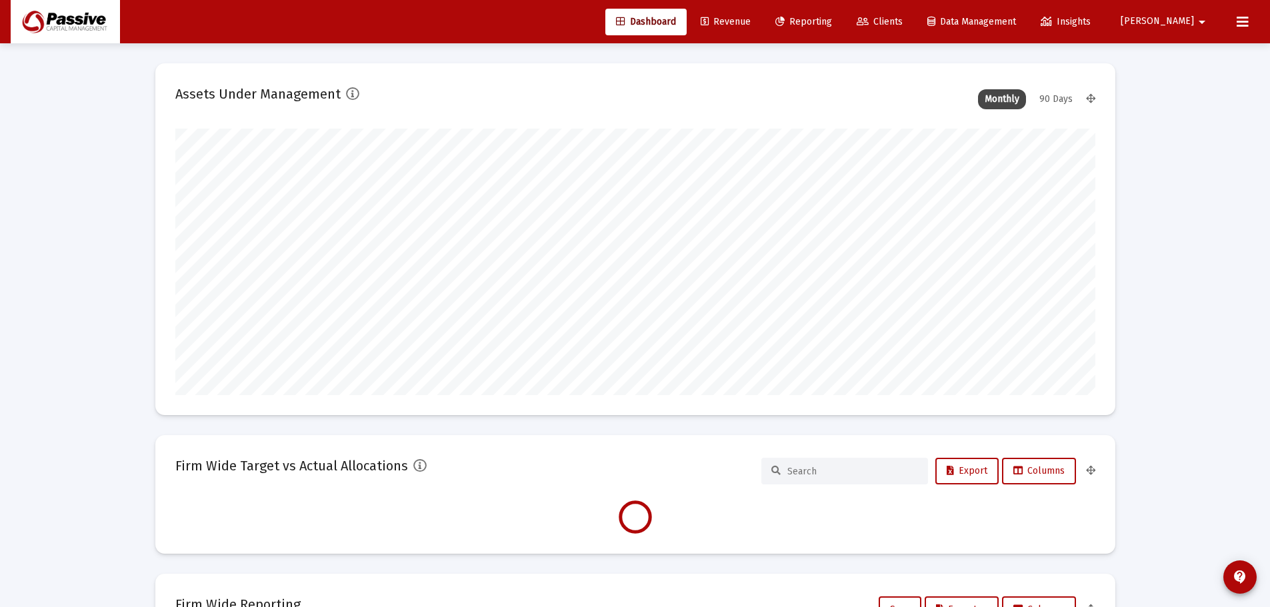 The width and height of the screenshot is (1270, 607). What do you see at coordinates (1240, 577) in the screenshot?
I see `mat-icon: contact_support` at bounding box center [1240, 577].